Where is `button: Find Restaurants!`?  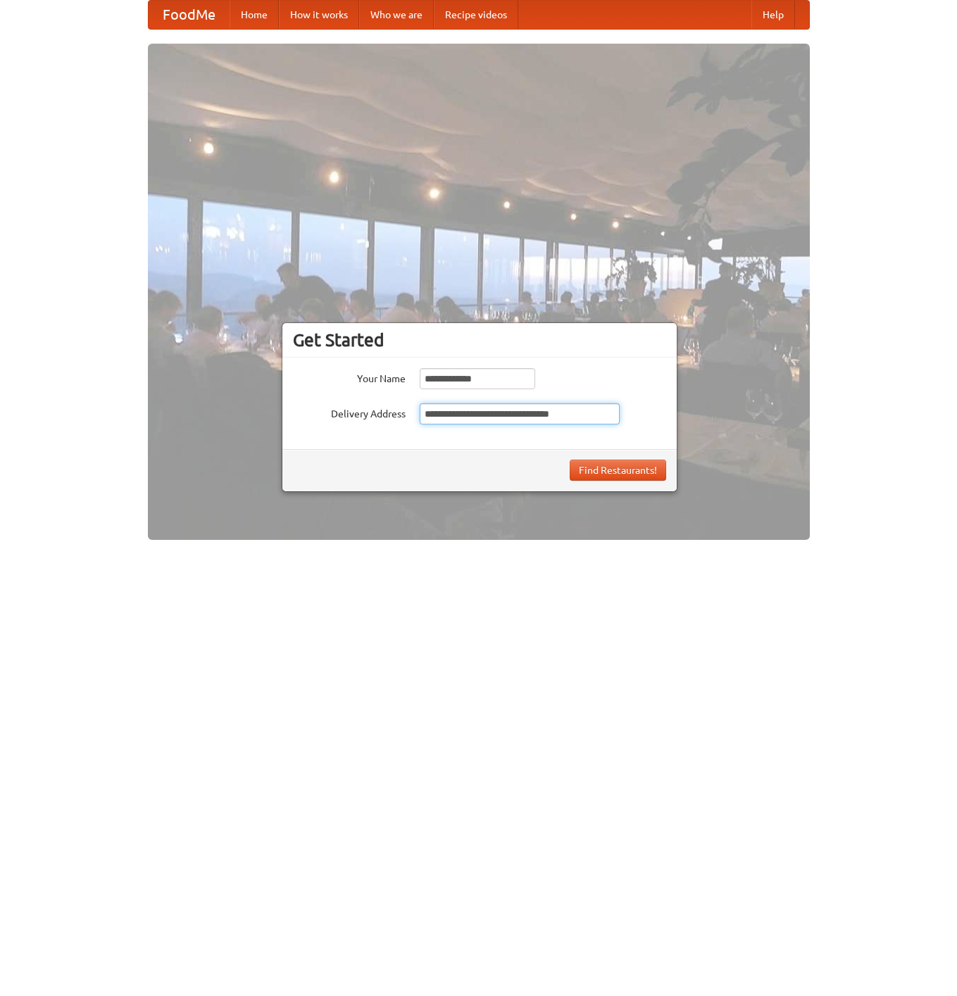 button: Find Restaurants! is located at coordinates (617, 470).